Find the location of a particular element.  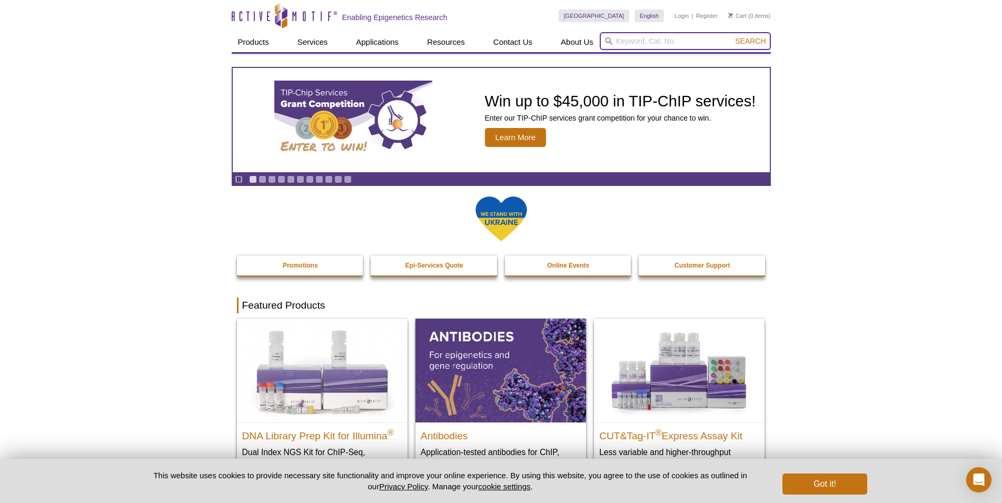

a: Go to slide 9 is located at coordinates (329, 179).